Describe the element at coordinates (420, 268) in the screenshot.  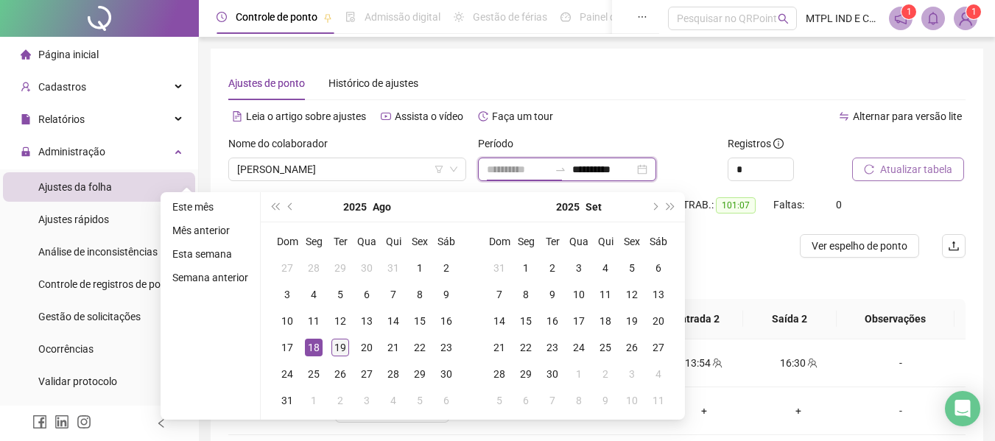
I see `td: 2025-08-01` at that location.